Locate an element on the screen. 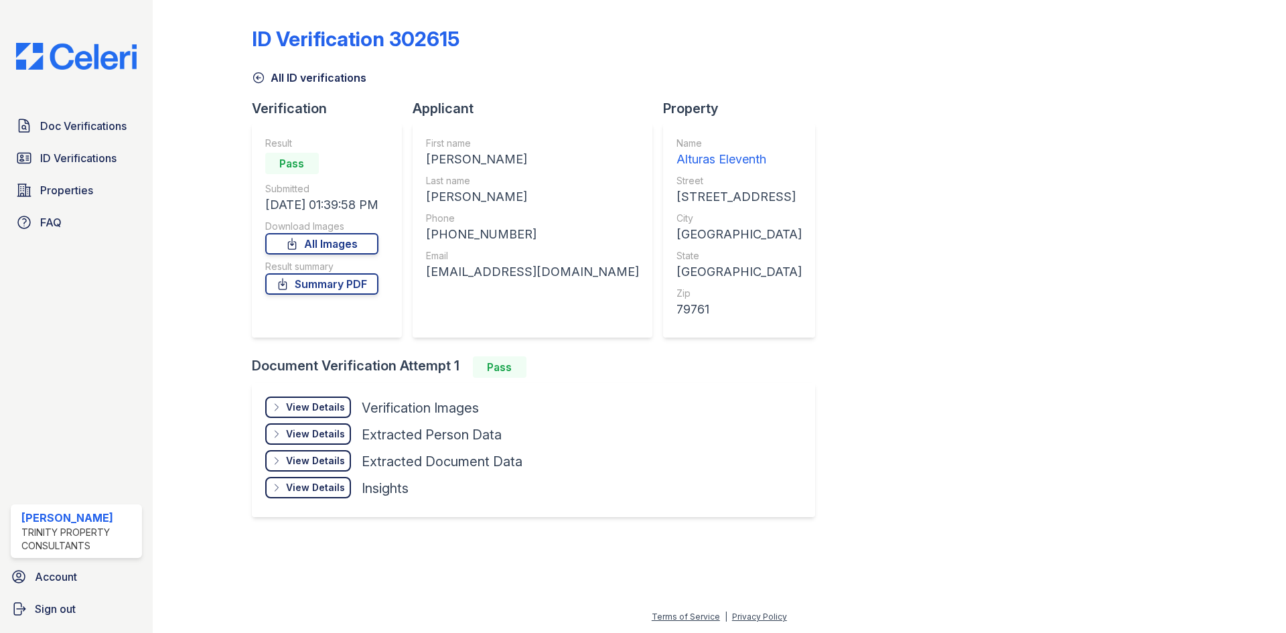 Image resolution: width=1286 pixels, height=633 pixels. a: Terms of Service is located at coordinates (686, 616).